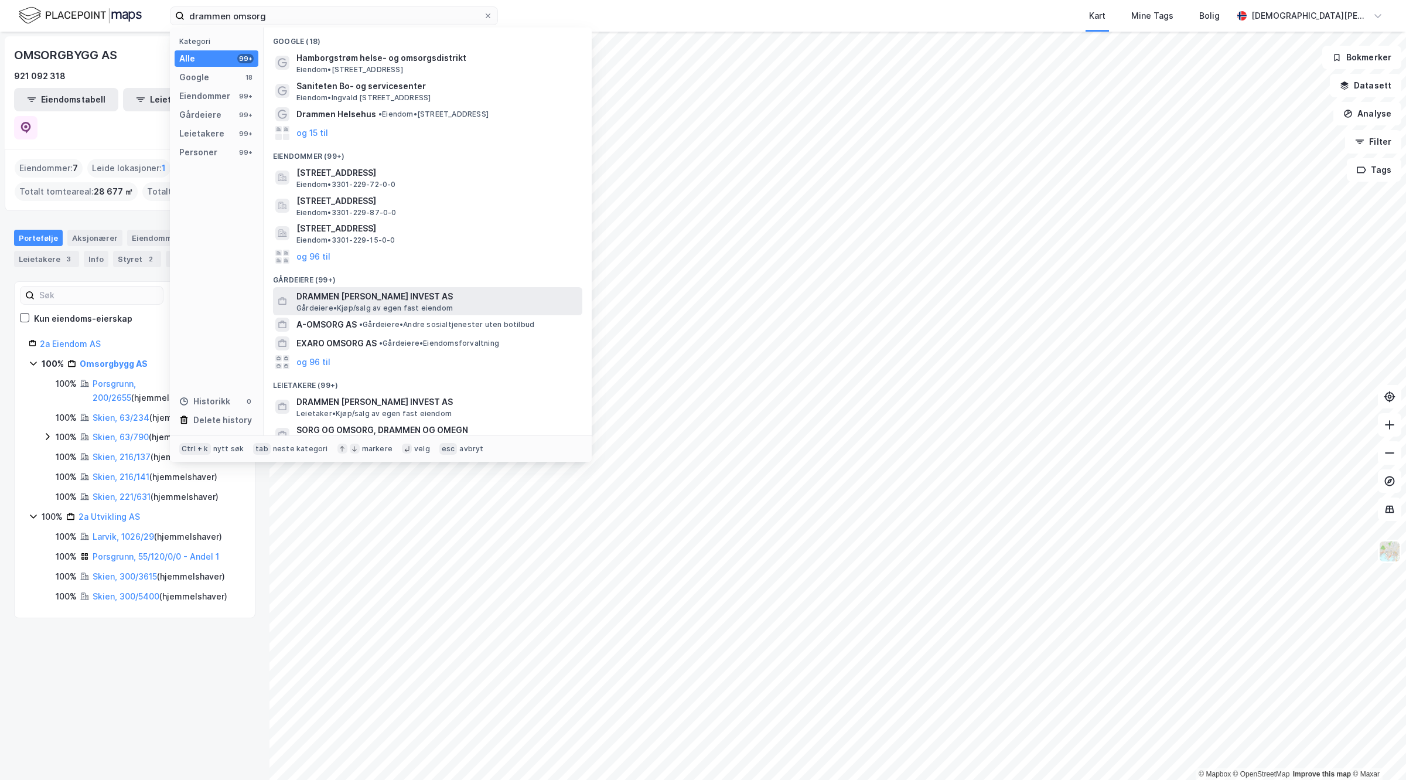 The height and width of the screenshot is (780, 1406). What do you see at coordinates (312, 133) in the screenshot?
I see `button: og 15 til` at bounding box center [312, 133].